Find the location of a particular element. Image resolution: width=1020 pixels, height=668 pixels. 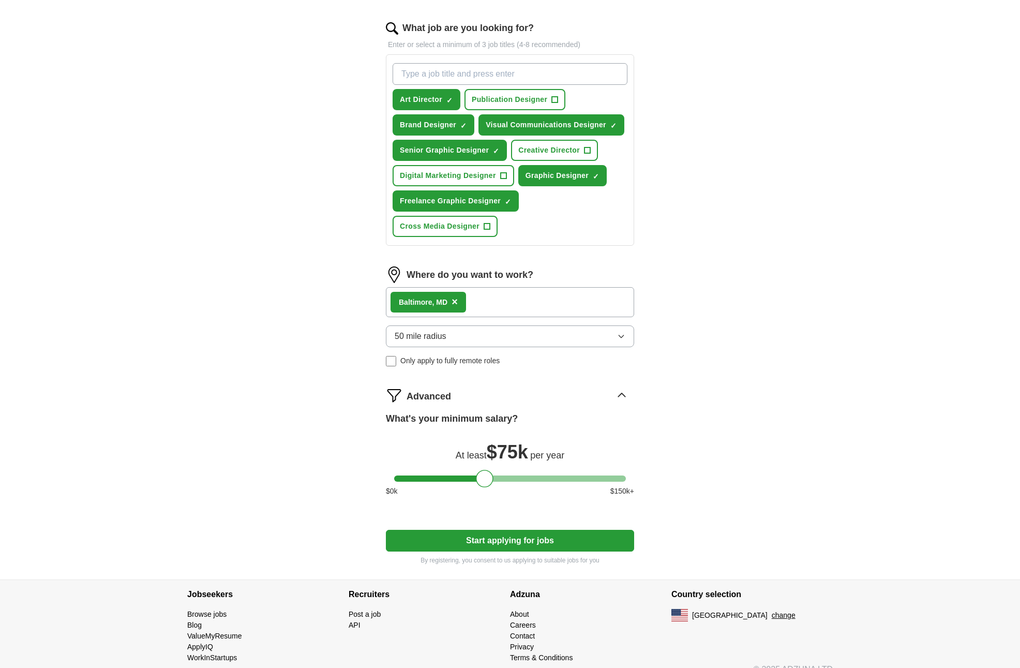

img: US flag is located at coordinates (680, 615).